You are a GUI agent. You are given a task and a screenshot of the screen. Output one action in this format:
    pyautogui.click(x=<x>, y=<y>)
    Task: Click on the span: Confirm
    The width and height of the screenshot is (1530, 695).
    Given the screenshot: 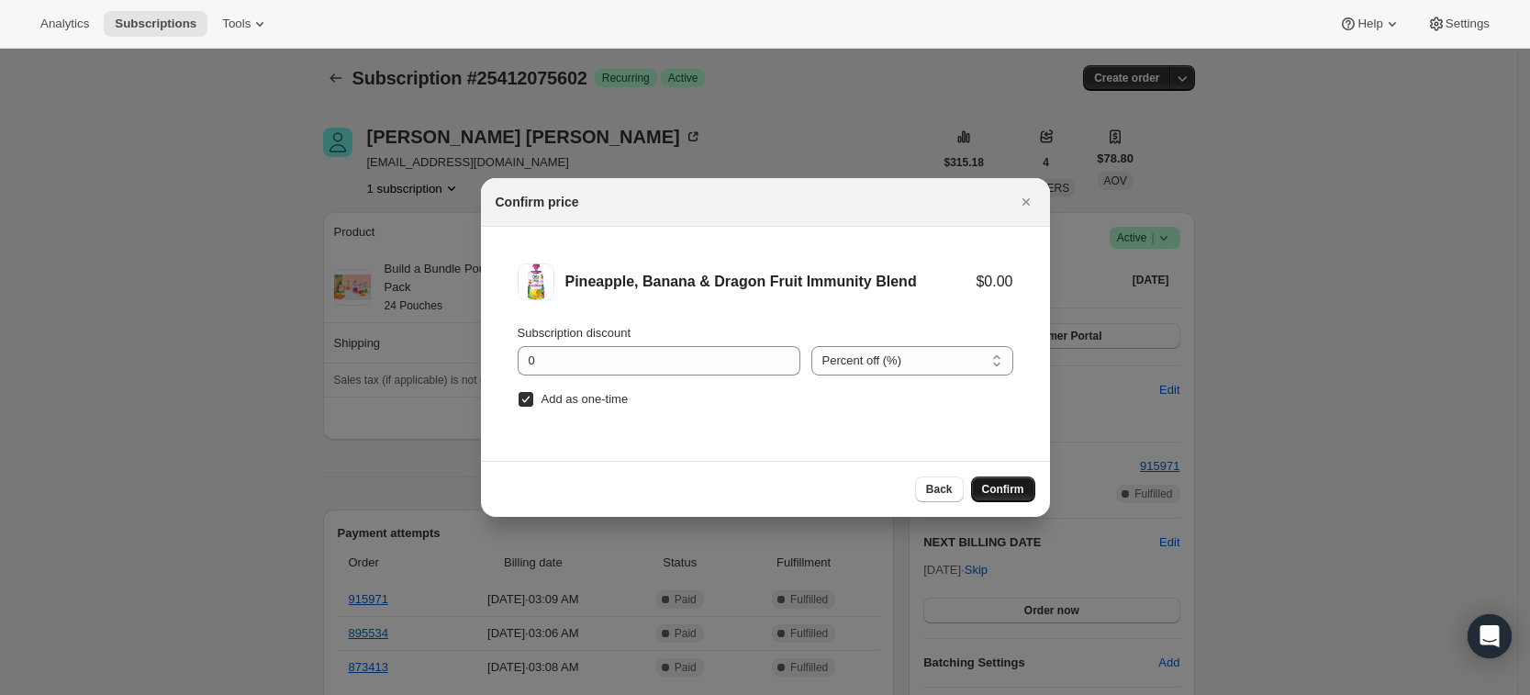 What is the action you would take?
    pyautogui.click(x=1003, y=489)
    